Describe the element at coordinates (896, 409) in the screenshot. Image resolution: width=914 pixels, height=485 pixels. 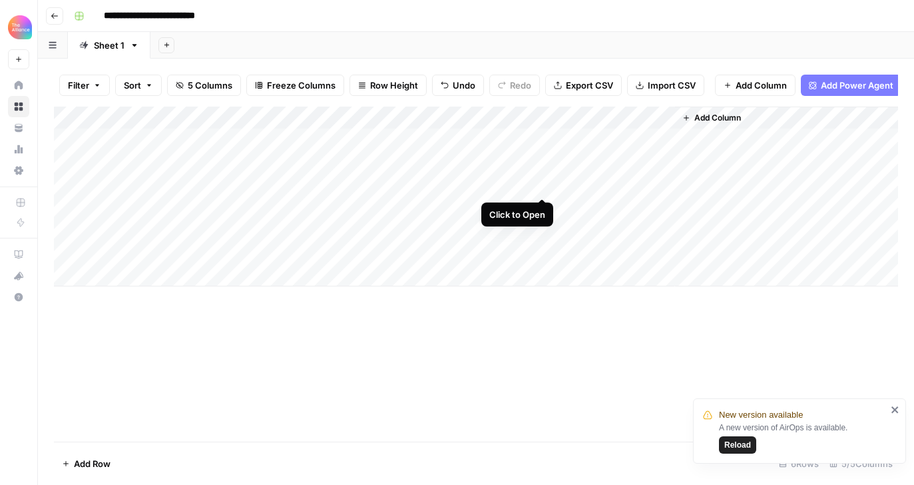
I see `button: close` at that location.